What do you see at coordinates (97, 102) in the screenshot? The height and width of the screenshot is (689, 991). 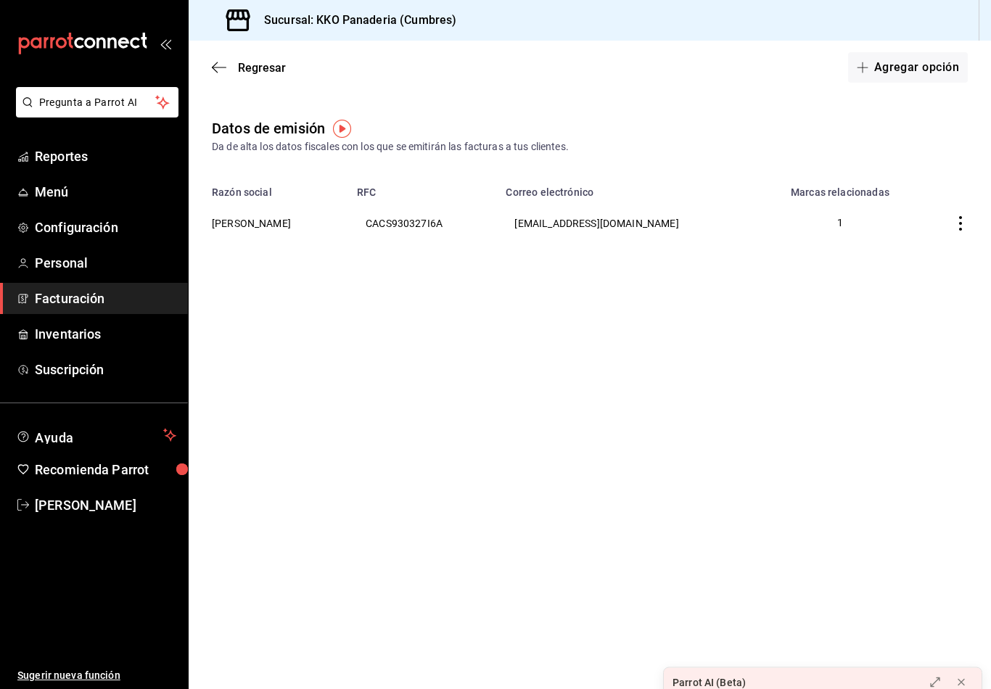 I see `button: Pregunta a Parrot AI` at bounding box center [97, 102].